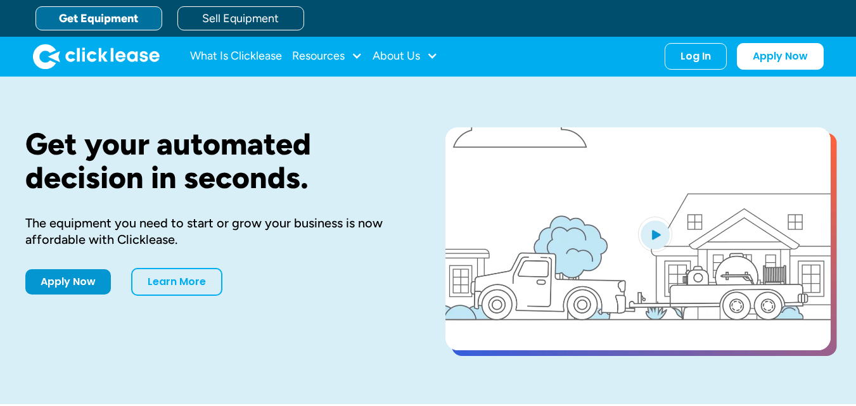 The height and width of the screenshot is (406, 856). What do you see at coordinates (327, 56) in the screenshot?
I see `div: Resources` at bounding box center [327, 56].